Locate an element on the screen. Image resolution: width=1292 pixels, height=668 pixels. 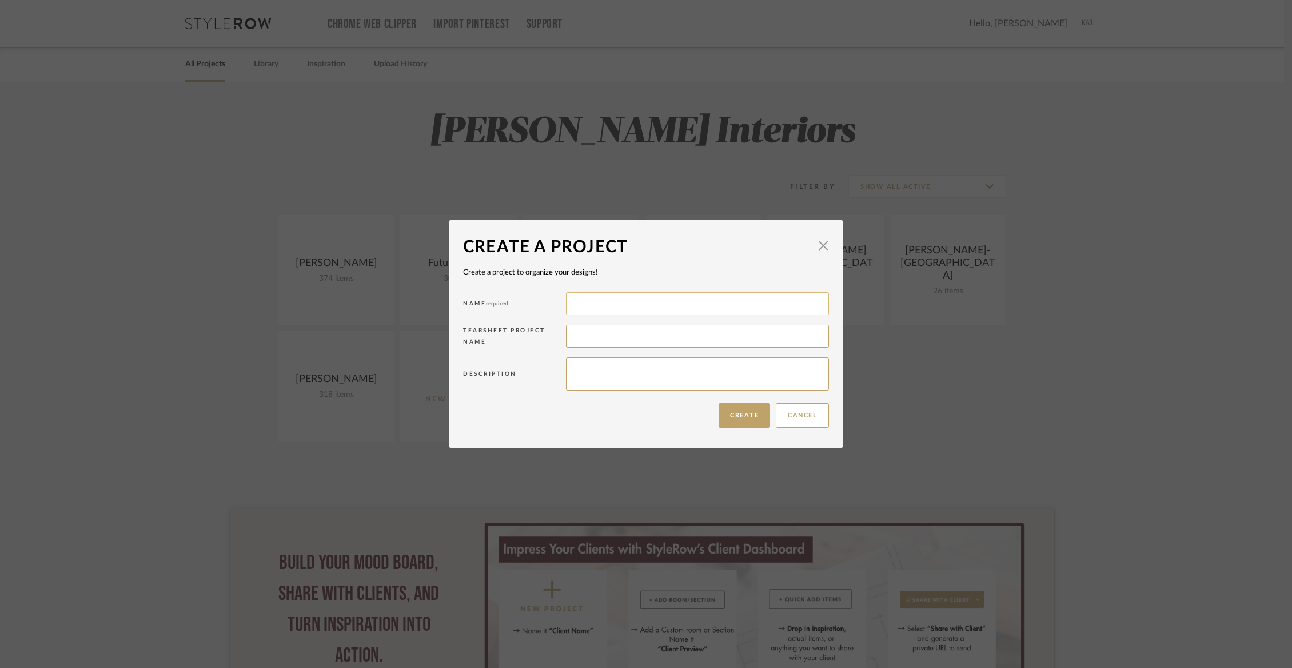
div: Create a Project is located at coordinates (637, 247).